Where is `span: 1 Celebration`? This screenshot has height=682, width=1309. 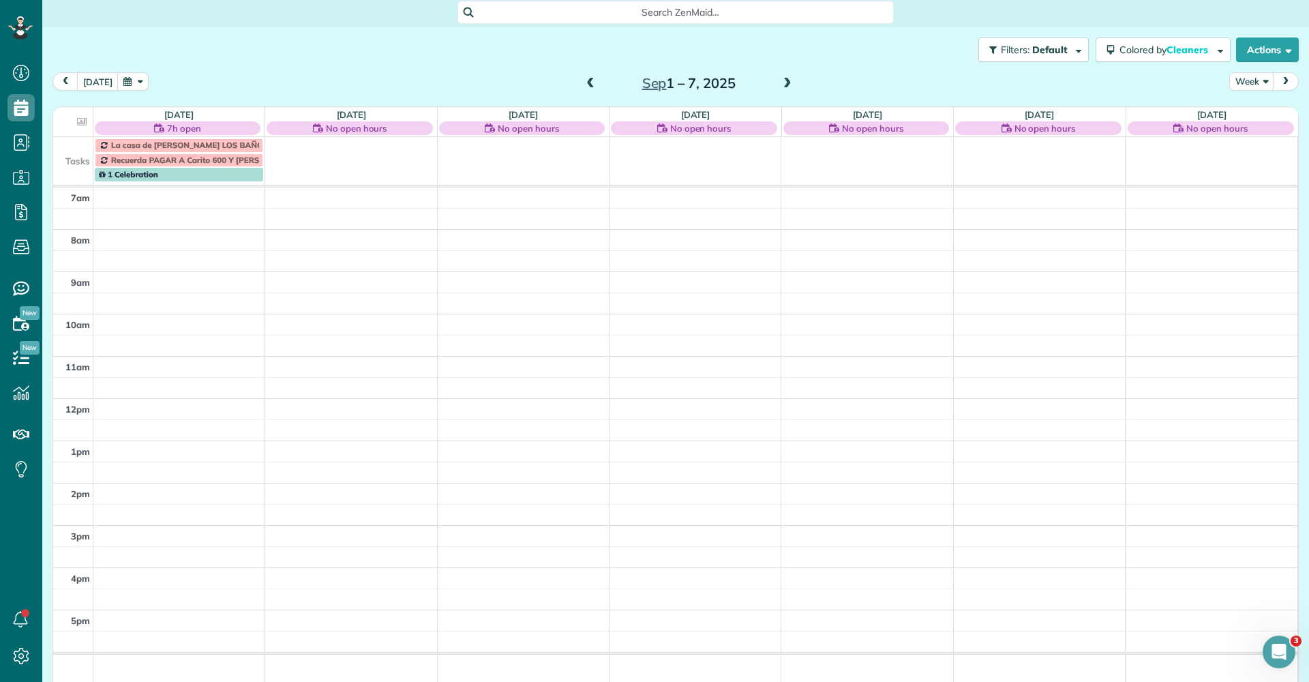
span: 1 Celebration is located at coordinates (128, 174).